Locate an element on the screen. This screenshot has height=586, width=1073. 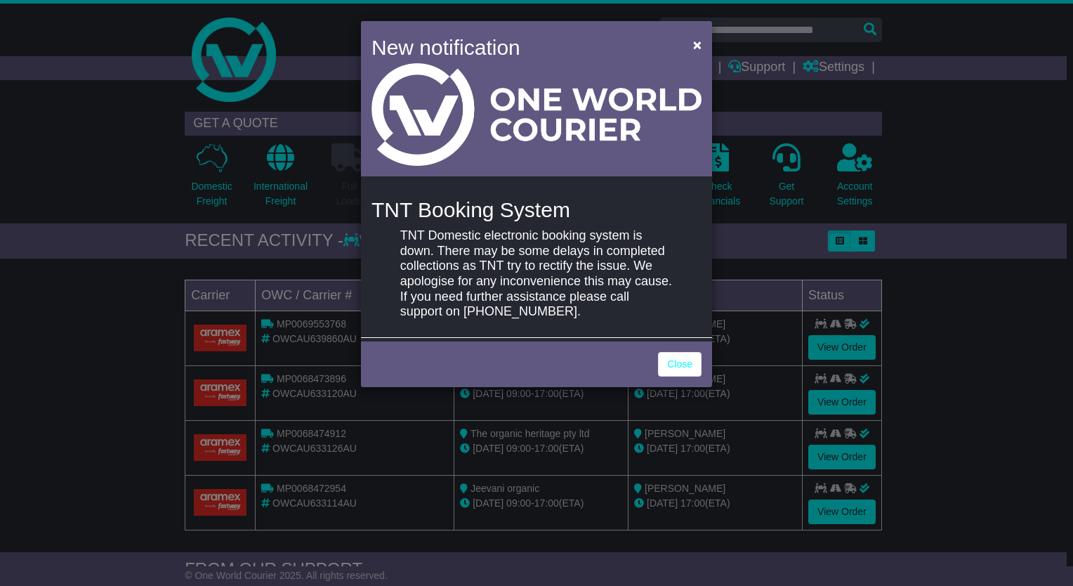
button: Close is located at coordinates (697, 44).